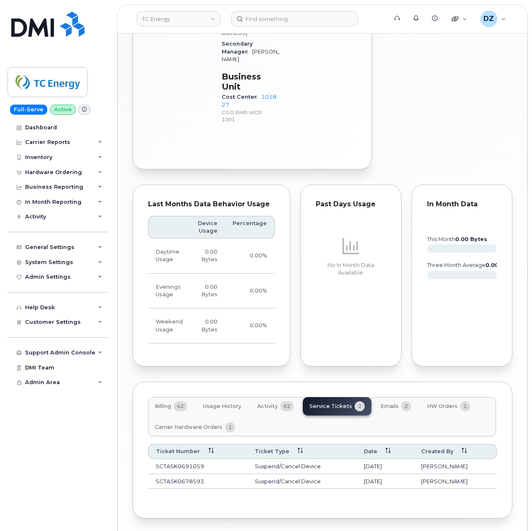 The height and width of the screenshot is (531, 532). What do you see at coordinates (179, 19) in the screenshot?
I see `a: TC Energy` at bounding box center [179, 19].